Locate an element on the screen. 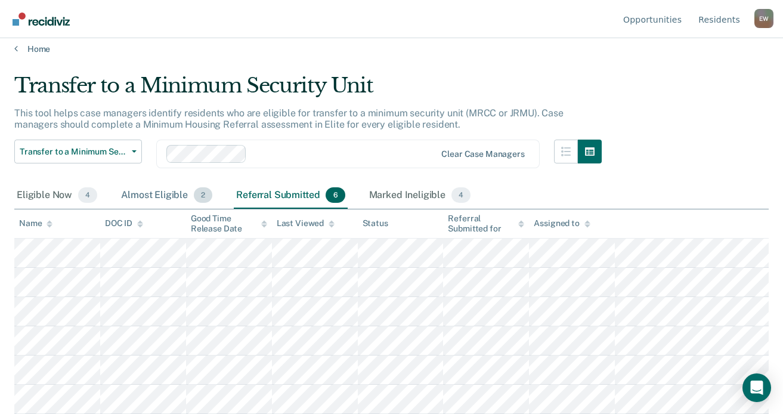 This screenshot has height=414, width=783. div: Referral Submitted6 is located at coordinates (290, 196).